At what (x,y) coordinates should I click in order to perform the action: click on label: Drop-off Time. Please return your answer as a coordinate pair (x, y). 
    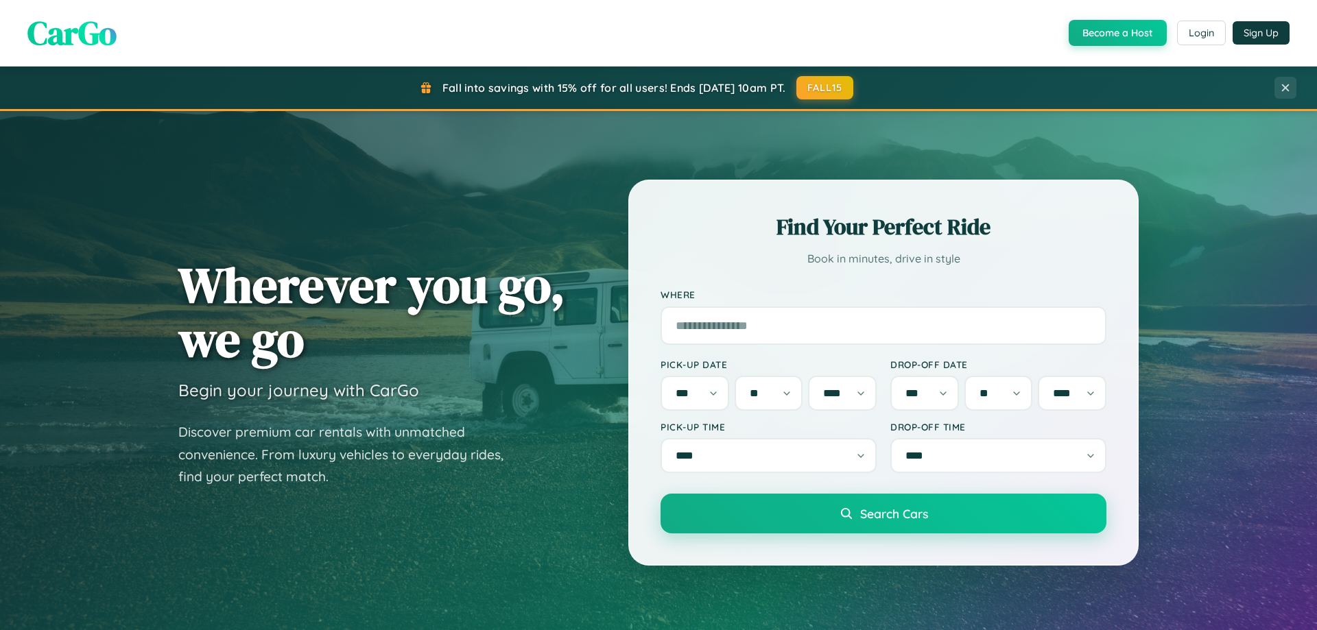
    Looking at the image, I should click on (998, 427).